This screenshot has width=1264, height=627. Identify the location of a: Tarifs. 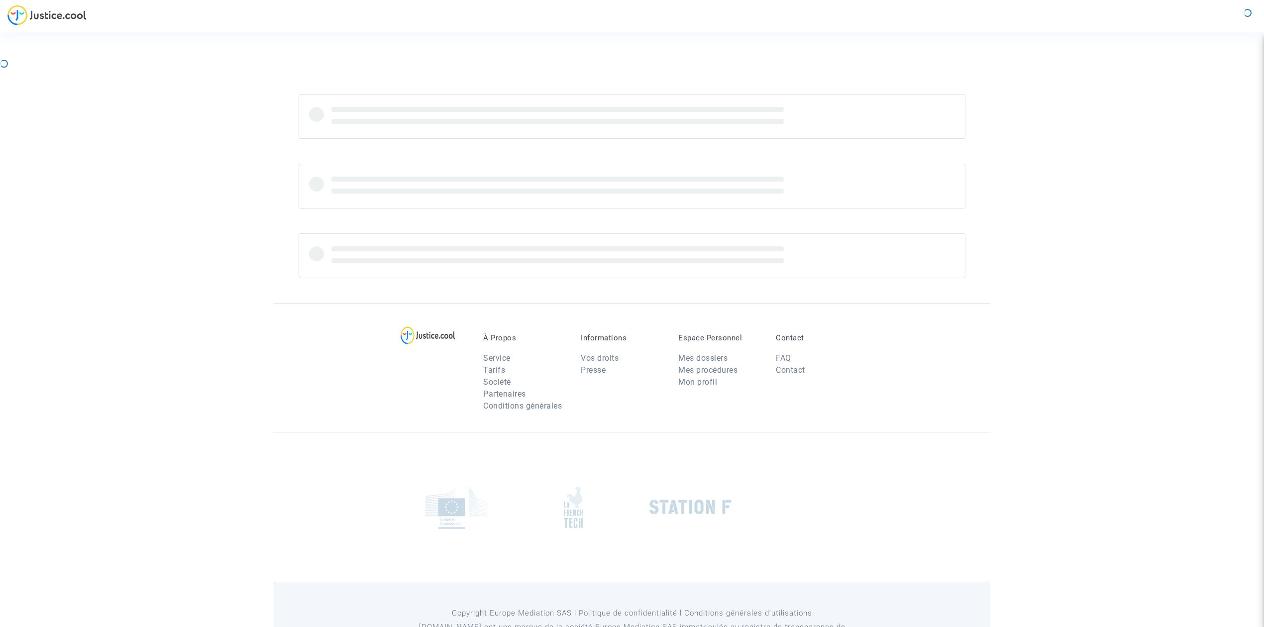
(494, 370).